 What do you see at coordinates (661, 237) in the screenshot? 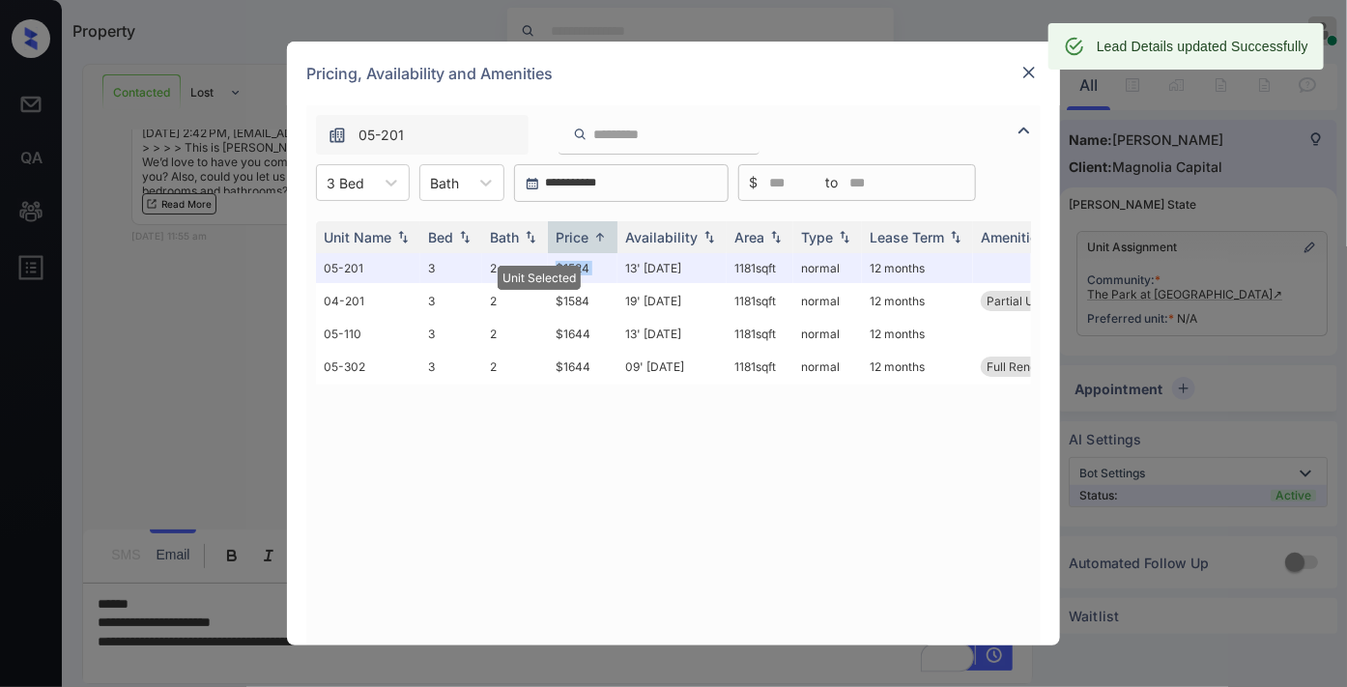
I see `div: Availability` at bounding box center [661, 237].